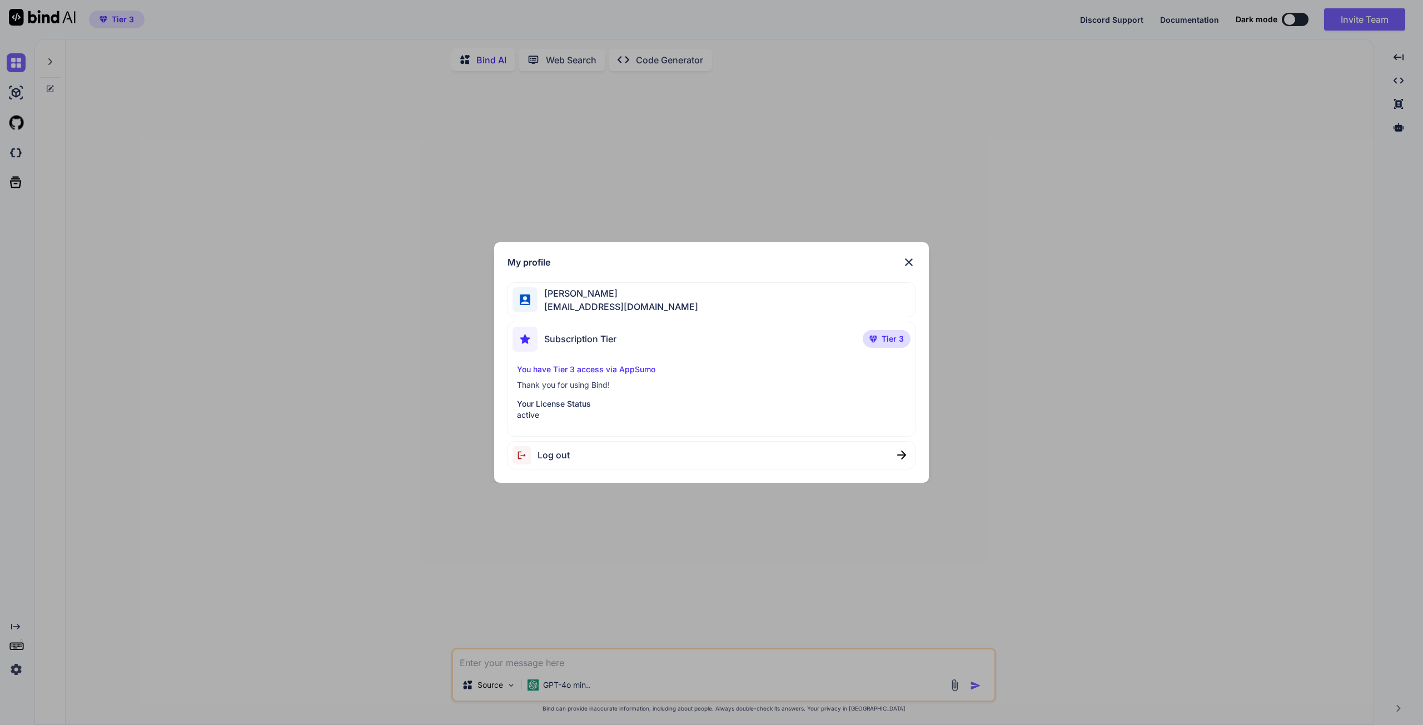 The width and height of the screenshot is (1423, 725). Describe the element at coordinates (711, 385) in the screenshot. I see `p: Thank you for using Bind!` at that location.